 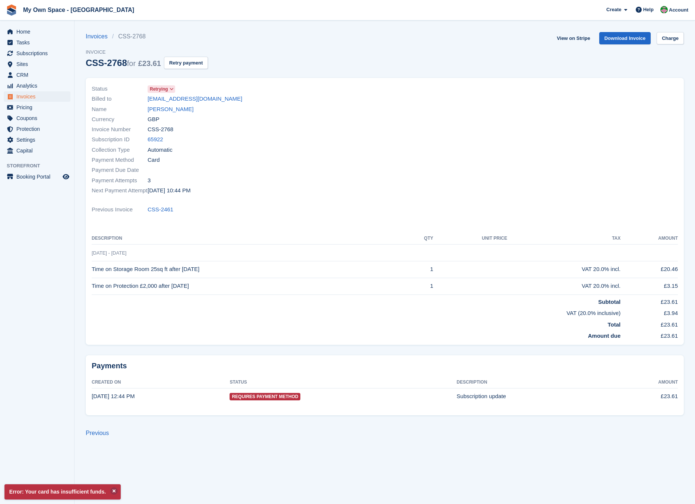 I want to click on strong: Amount due, so click(x=604, y=335).